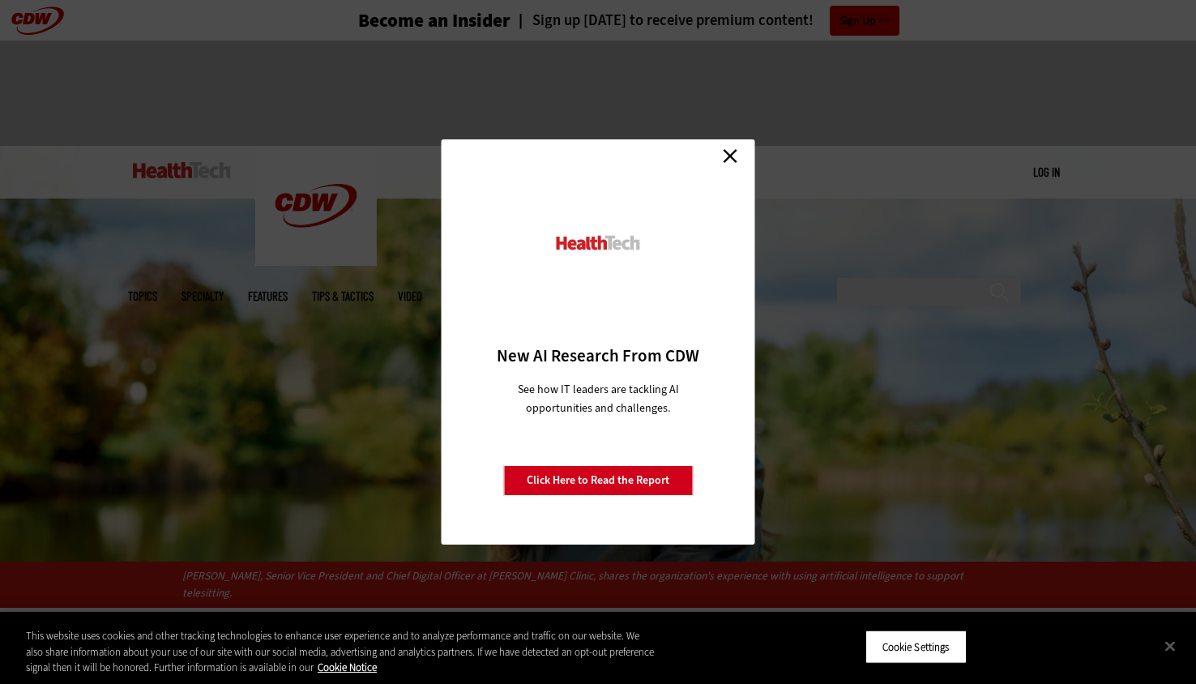 This screenshot has width=1196, height=684. I want to click on a: More information about your privacy, so click(347, 667).